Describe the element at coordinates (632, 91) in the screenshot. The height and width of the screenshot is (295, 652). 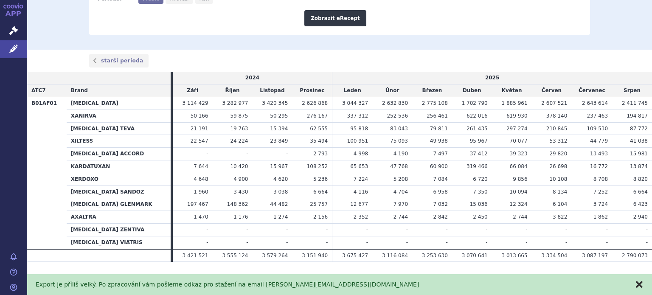
I see `td: Srpen` at that location.